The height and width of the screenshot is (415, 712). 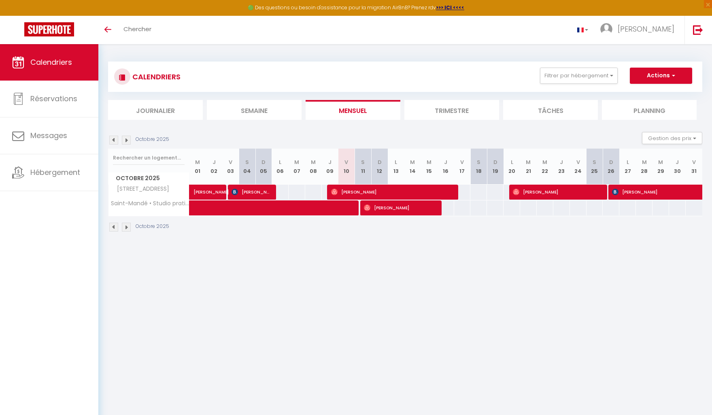 What do you see at coordinates (478, 166) in the screenshot?
I see `th: 18` at bounding box center [478, 166].